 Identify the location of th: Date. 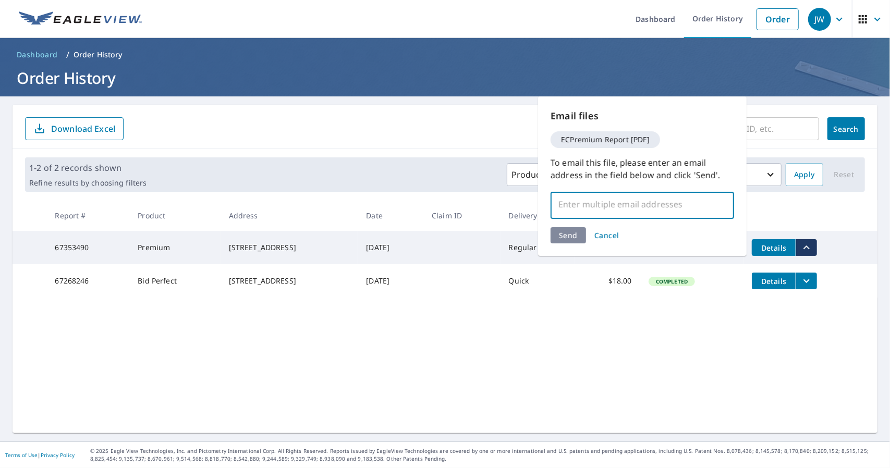
(391, 215).